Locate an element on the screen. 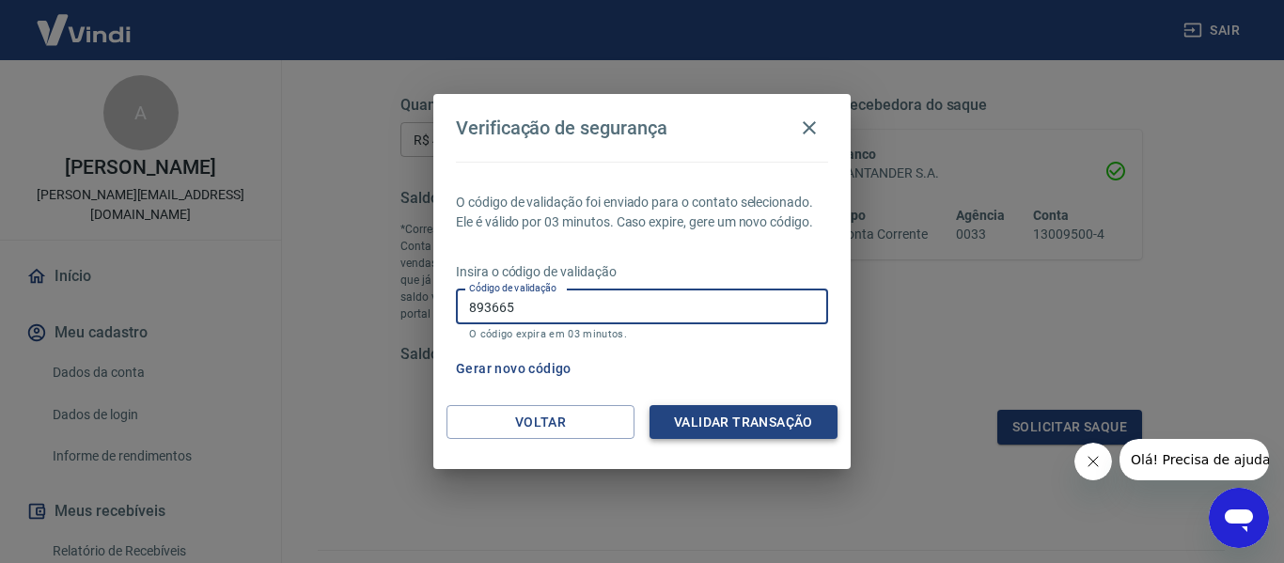 The height and width of the screenshot is (563, 1284). p: O código de validação foi enviado para o contato selecionado. Ele é válido por 03 minutos. Caso e... is located at coordinates (642, 212).